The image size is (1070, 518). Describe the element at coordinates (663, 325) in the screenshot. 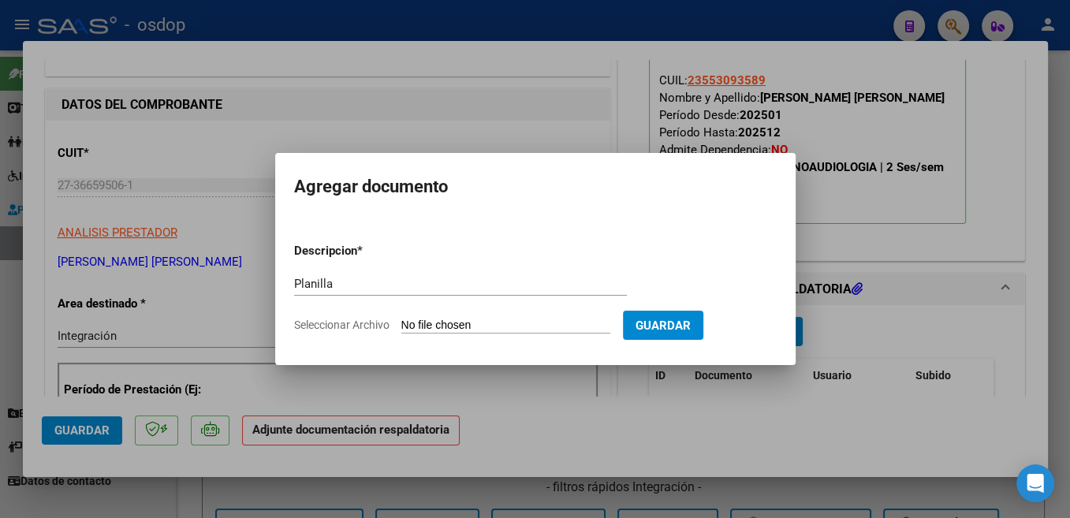

I see `button: Guardar` at that location.